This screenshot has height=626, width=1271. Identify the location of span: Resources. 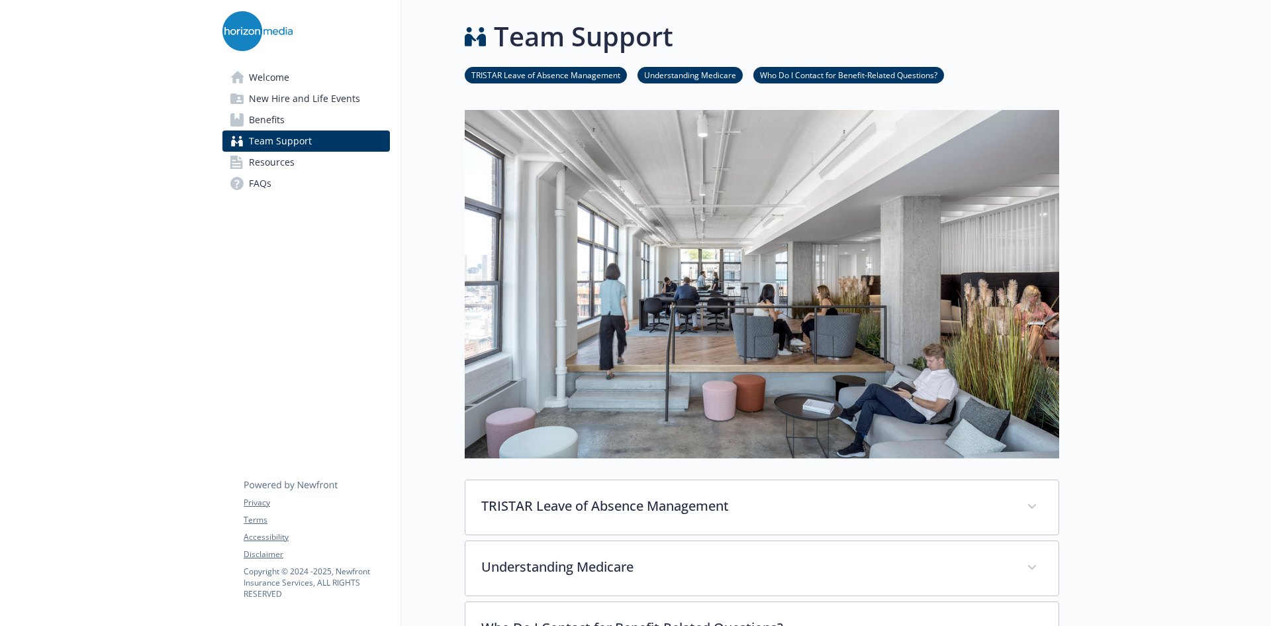
(271, 162).